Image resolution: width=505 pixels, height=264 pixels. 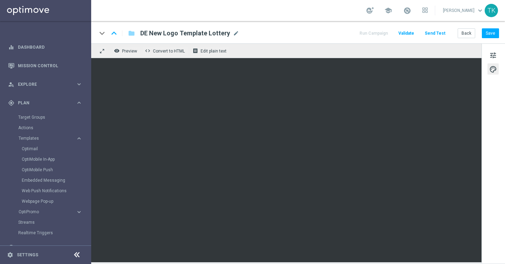 What do you see at coordinates (491, 11) in the screenshot?
I see `div: TK` at bounding box center [491, 11].